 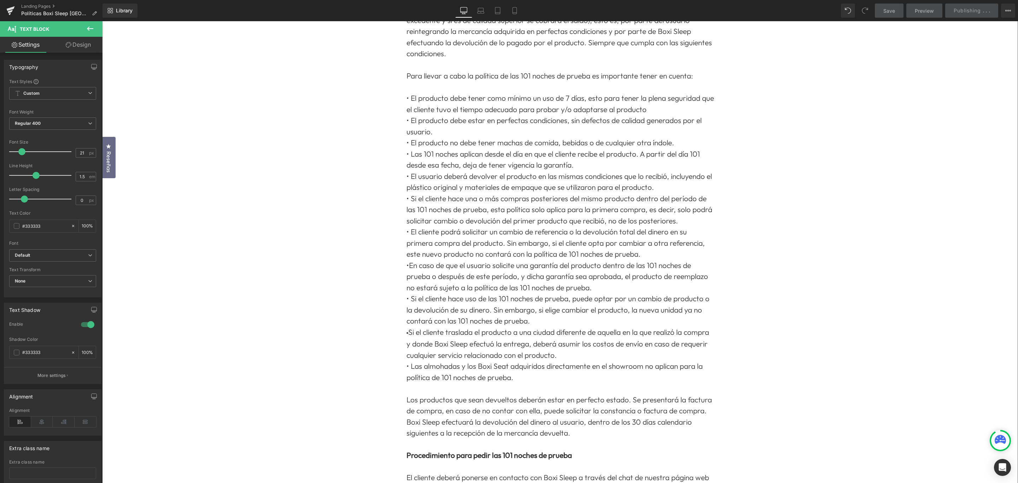 What do you see at coordinates (24, 65) in the screenshot?
I see `div: Typography` at bounding box center [24, 65].